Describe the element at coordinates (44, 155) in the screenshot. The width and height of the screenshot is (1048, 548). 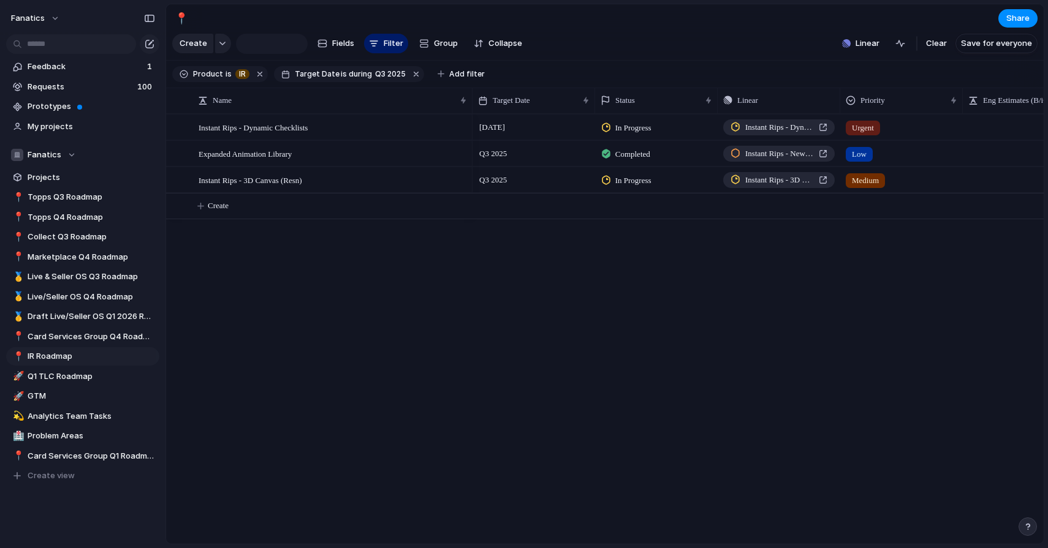
I see `span: Fanatics` at that location.